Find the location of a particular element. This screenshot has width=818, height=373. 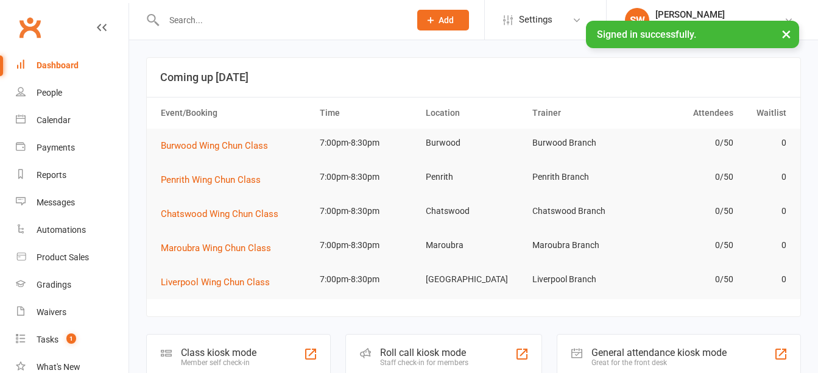

a: Calendar is located at coordinates (72, 120).